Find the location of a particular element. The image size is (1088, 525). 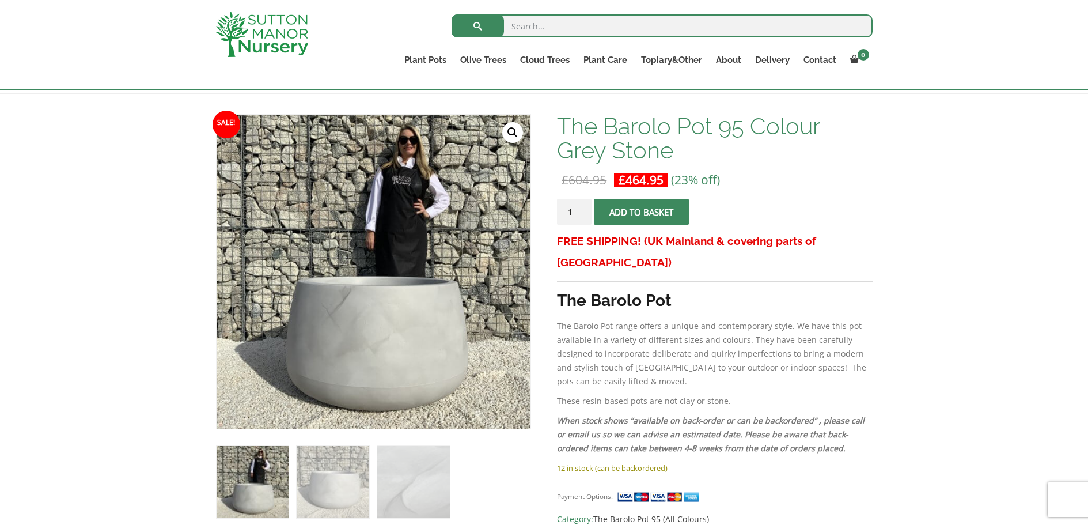

img: The Barolo Pot 95 Colour Grey Stone - Image 3 is located at coordinates (413, 482).